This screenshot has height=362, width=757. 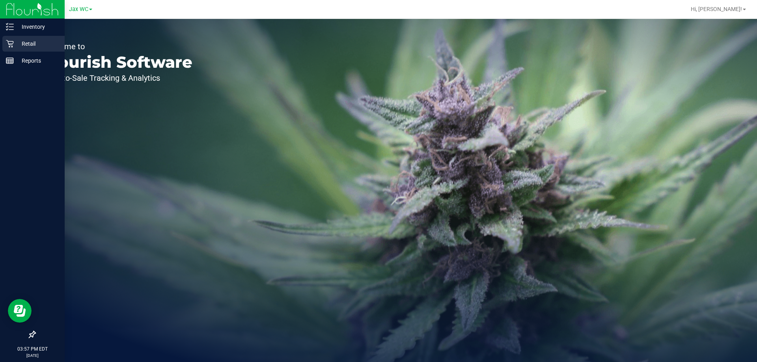 I want to click on inline-svg: Reports, so click(x=10, y=61).